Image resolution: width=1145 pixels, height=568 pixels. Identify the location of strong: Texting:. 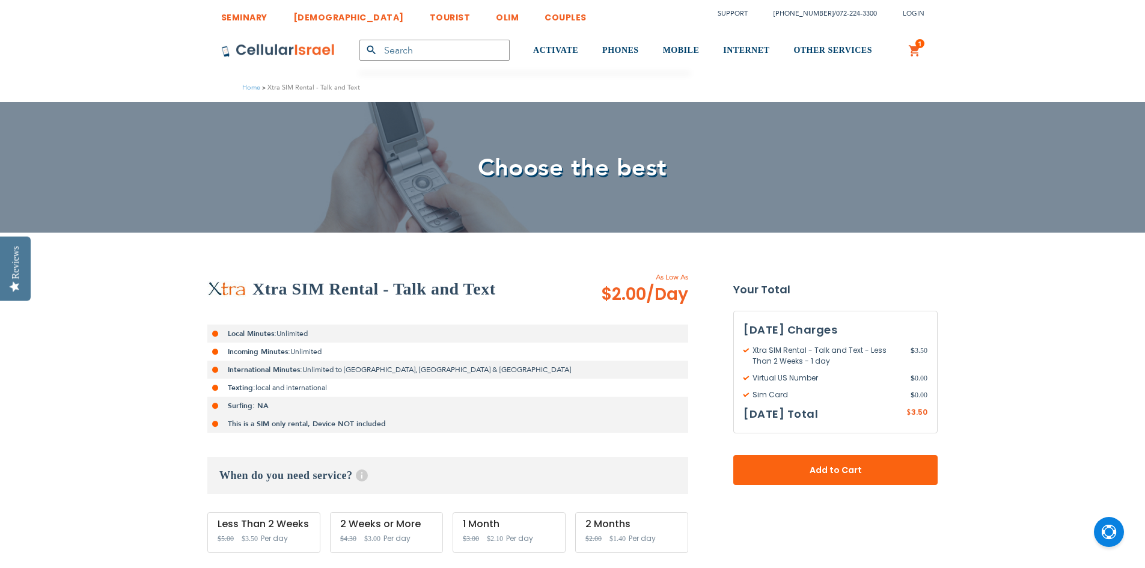
(242, 388).